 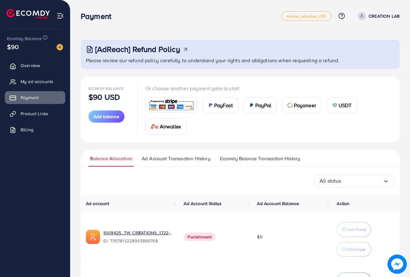 I want to click on span: All status, so click(x=330, y=181).